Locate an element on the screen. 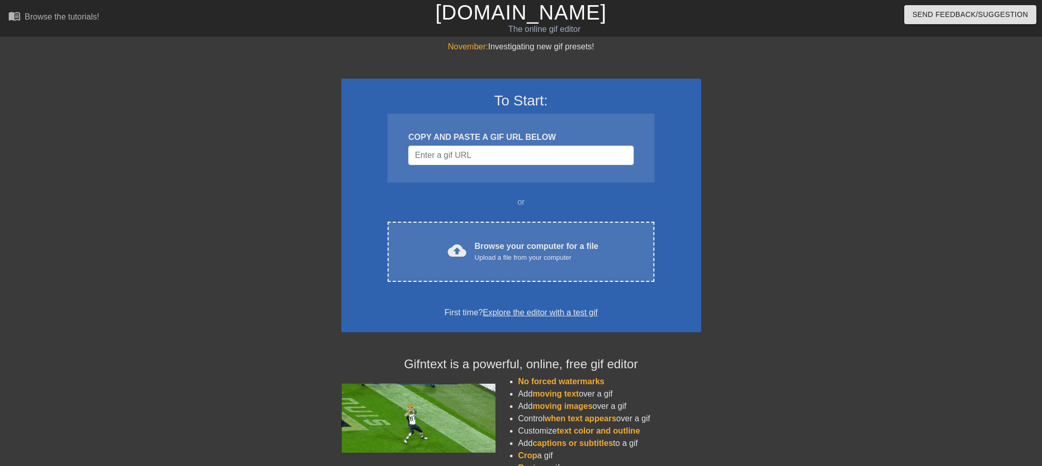 The image size is (1042, 466). span: cloud_upload is located at coordinates (457, 250).